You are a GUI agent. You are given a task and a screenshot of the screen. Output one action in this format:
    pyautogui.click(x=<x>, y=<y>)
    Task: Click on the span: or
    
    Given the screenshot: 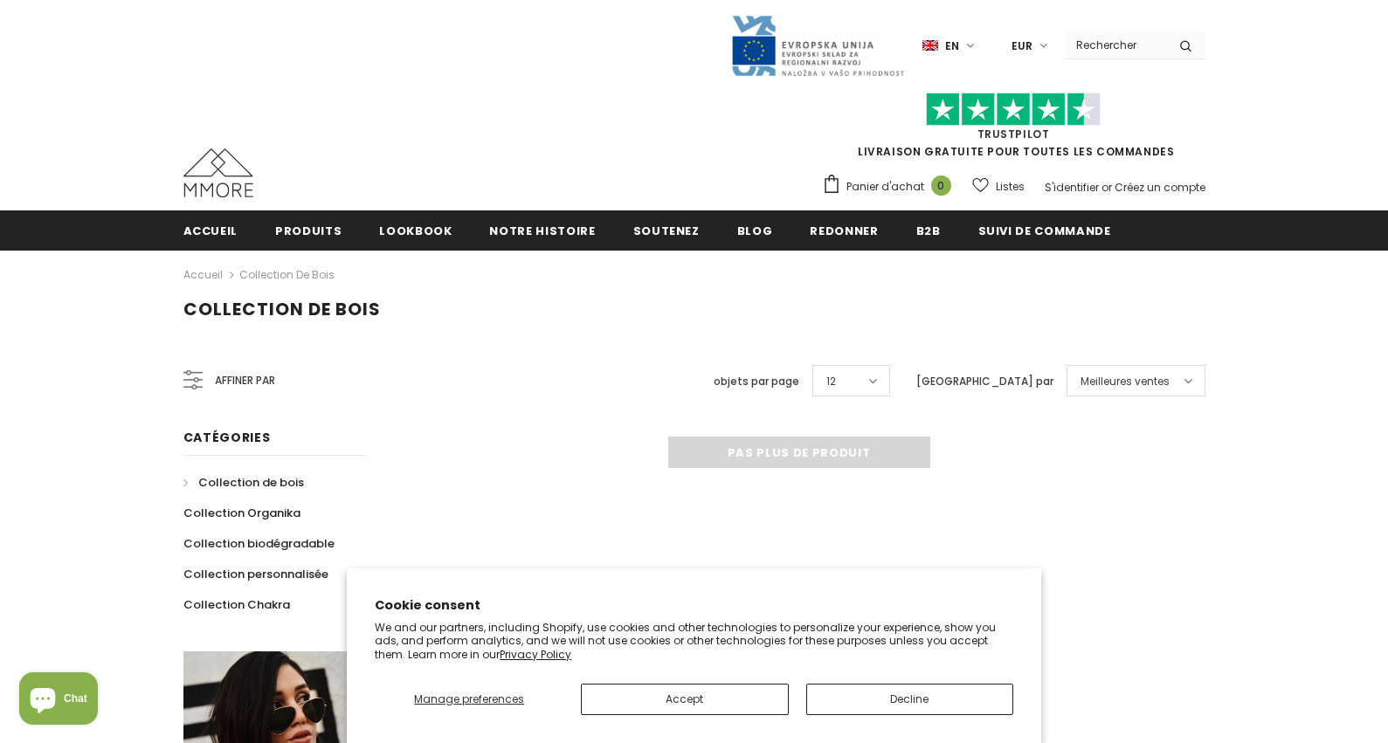 What is the action you would take?
    pyautogui.click(x=1107, y=187)
    